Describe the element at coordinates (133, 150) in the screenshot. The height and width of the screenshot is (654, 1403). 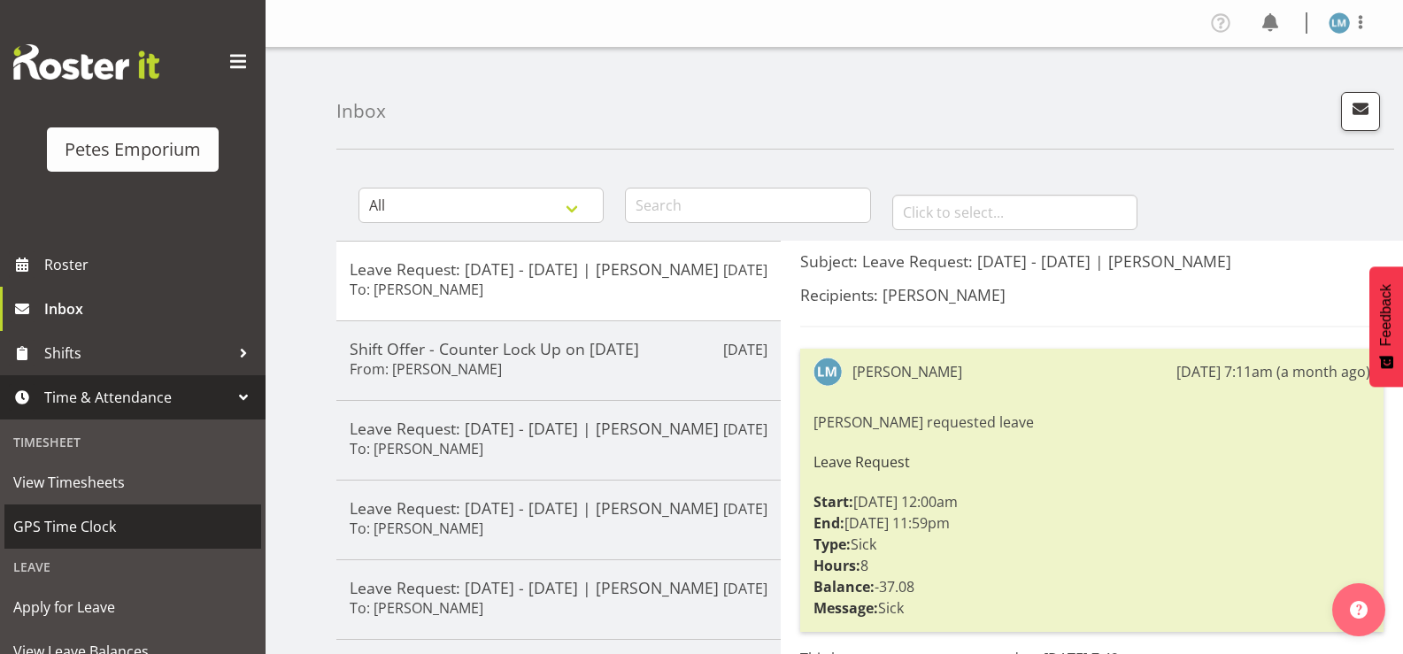
I see `div: Petes Emporium` at that location.